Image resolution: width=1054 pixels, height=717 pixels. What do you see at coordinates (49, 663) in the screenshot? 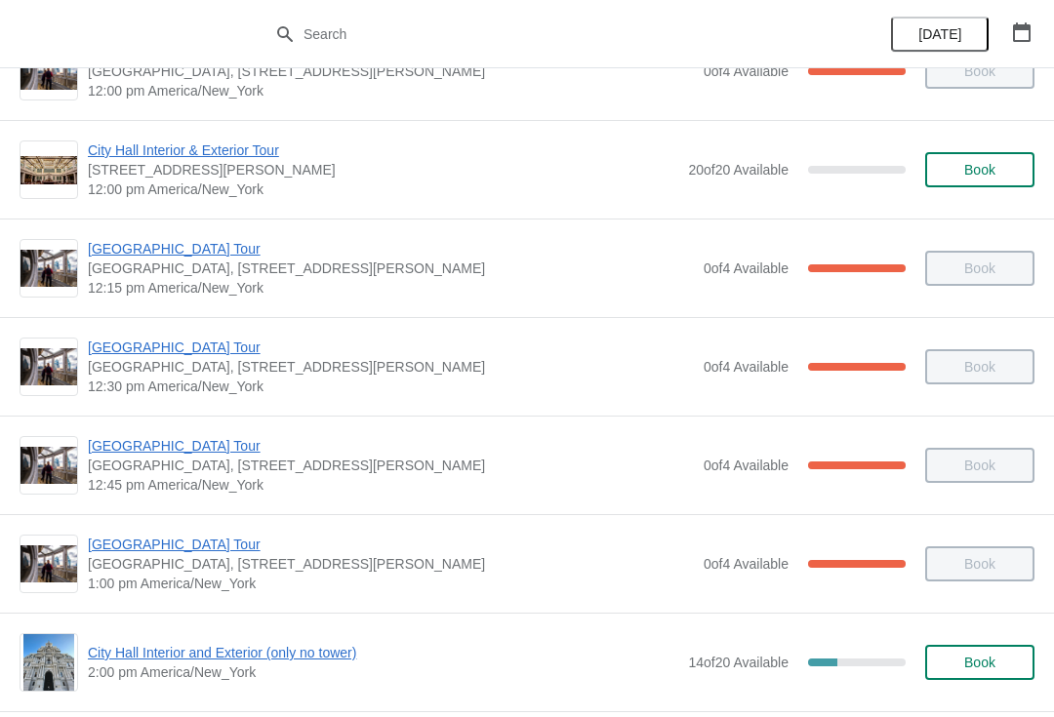
I see `img: City Hall Interior and Exterior (only no tower) | | 2:00 pm America/New_York` at bounding box center [49, 663].